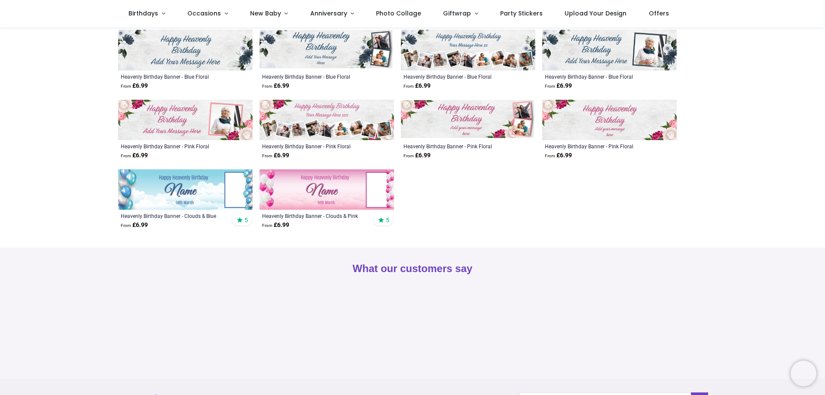  What do you see at coordinates (172, 216) in the screenshot?
I see `a: Heavenly Birthday Banner - Clouds & Blue Balloons` at bounding box center [172, 216].